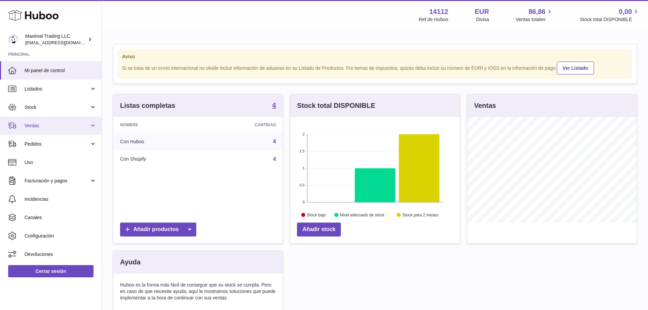 The width and height of the screenshot is (648, 310). Describe the element at coordinates (57, 107) in the screenshot. I see `span: Stock` at that location.